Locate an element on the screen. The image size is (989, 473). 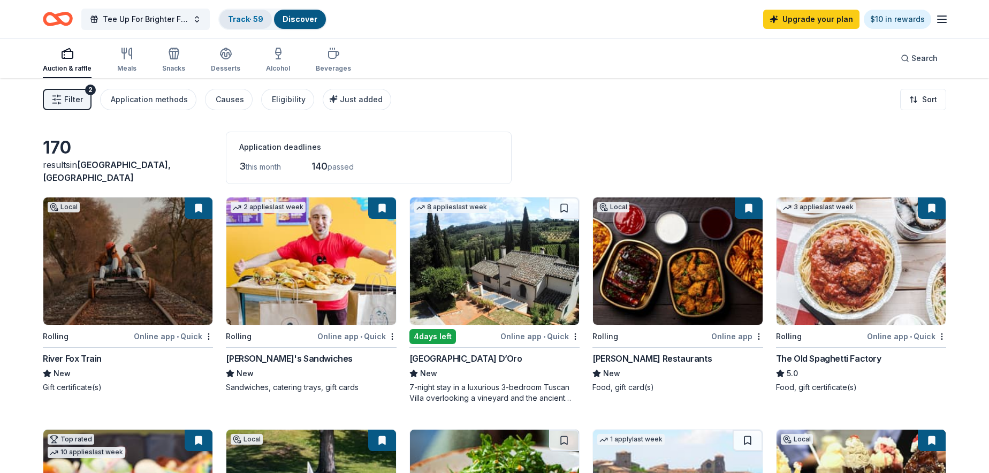
div: River Fox Train is located at coordinates (72, 359).